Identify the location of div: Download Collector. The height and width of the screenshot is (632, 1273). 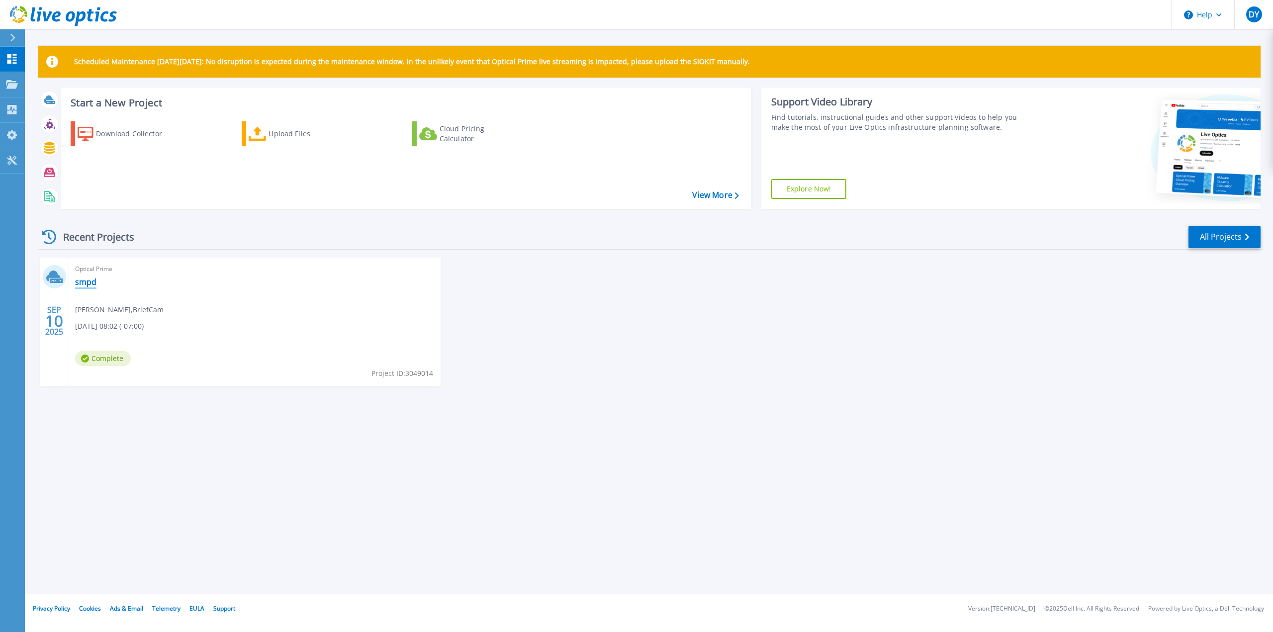
(136, 134).